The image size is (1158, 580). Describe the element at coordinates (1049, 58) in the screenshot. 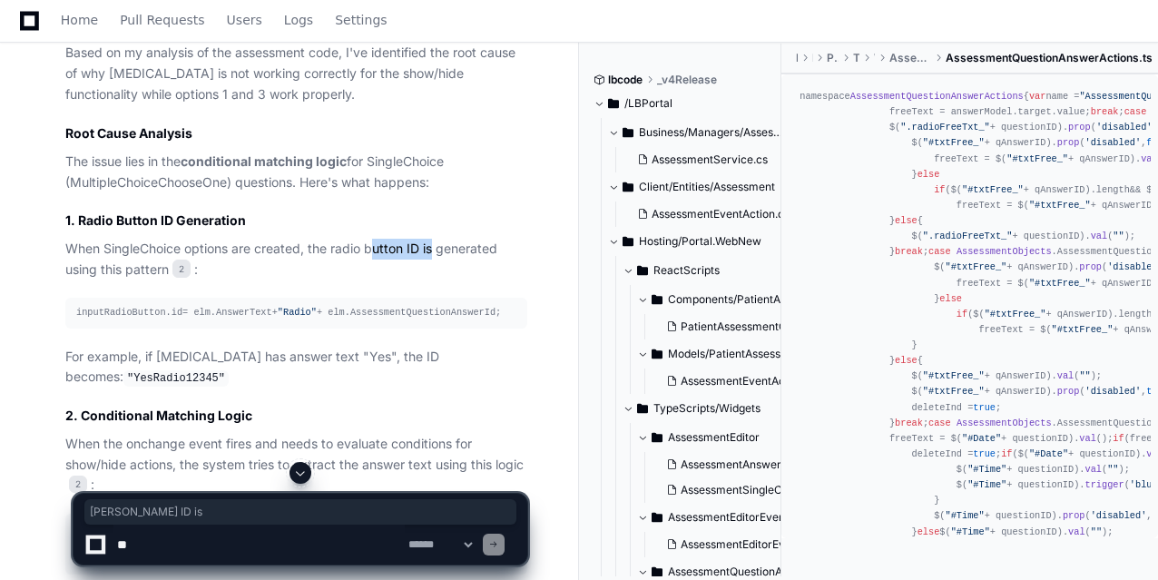

I see `span: AssessmentQuestionAnswerActions.ts` at that location.